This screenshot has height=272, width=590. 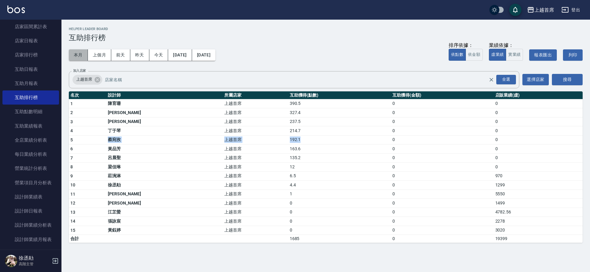 What do you see at coordinates (164, 231) in the screenshot?
I see `td: 黃鈺婷` at bounding box center [164, 231].